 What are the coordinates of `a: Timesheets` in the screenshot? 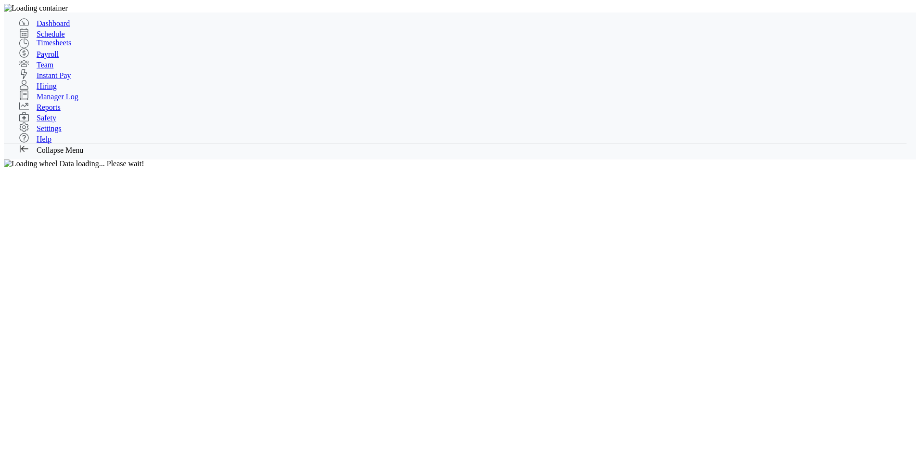 It's located at (38, 42).